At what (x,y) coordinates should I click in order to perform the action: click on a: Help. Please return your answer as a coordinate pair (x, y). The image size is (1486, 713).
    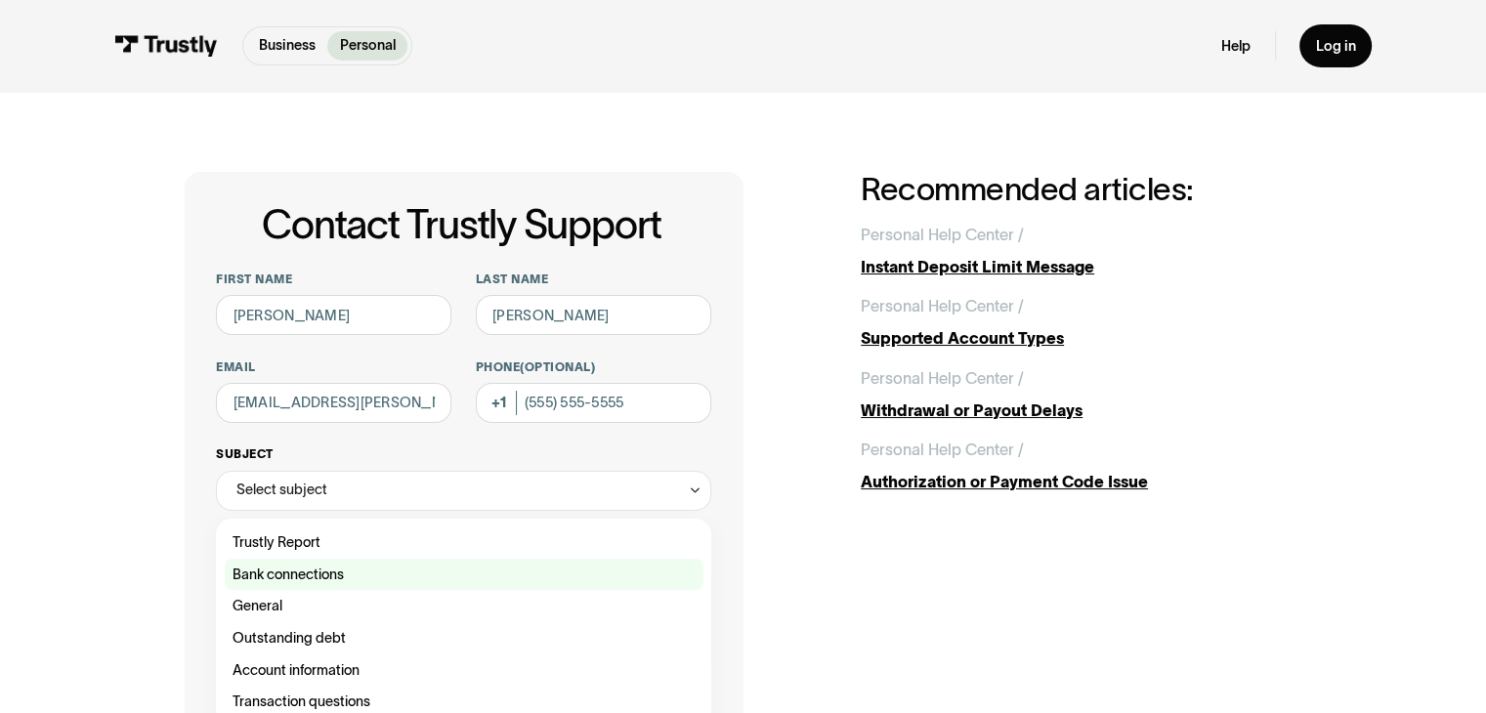
    Looking at the image, I should click on (1236, 46).